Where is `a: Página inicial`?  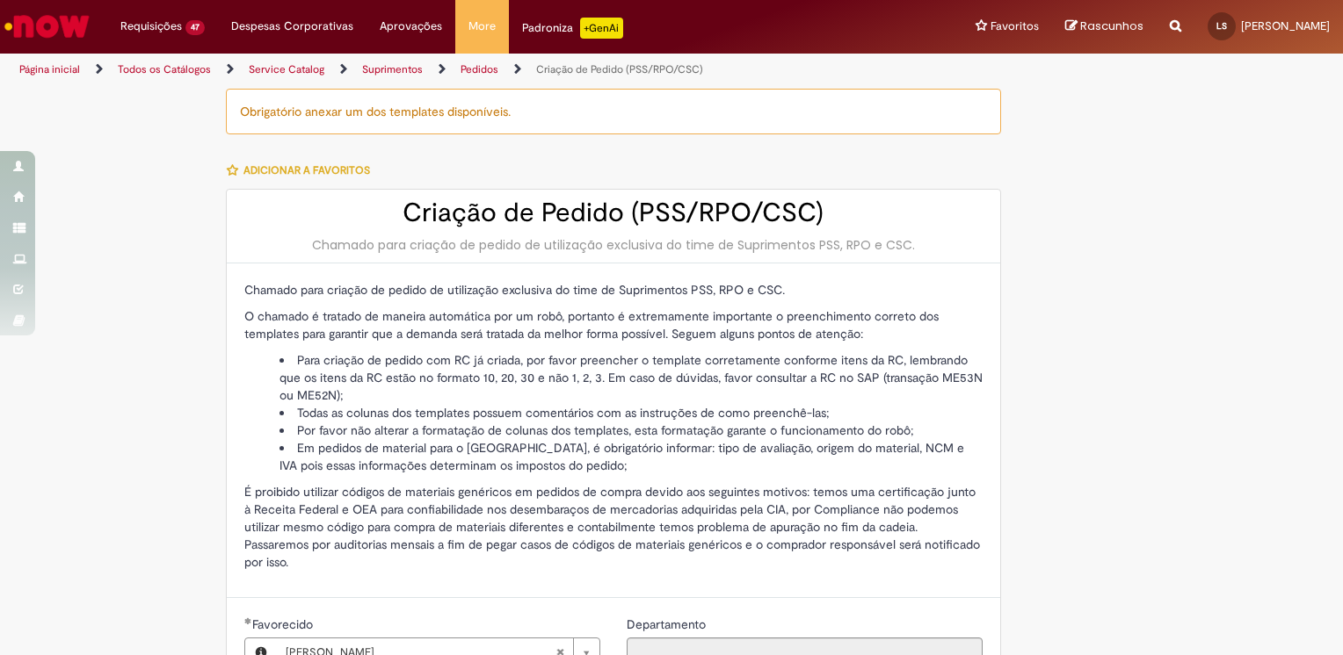 a: Página inicial is located at coordinates (49, 69).